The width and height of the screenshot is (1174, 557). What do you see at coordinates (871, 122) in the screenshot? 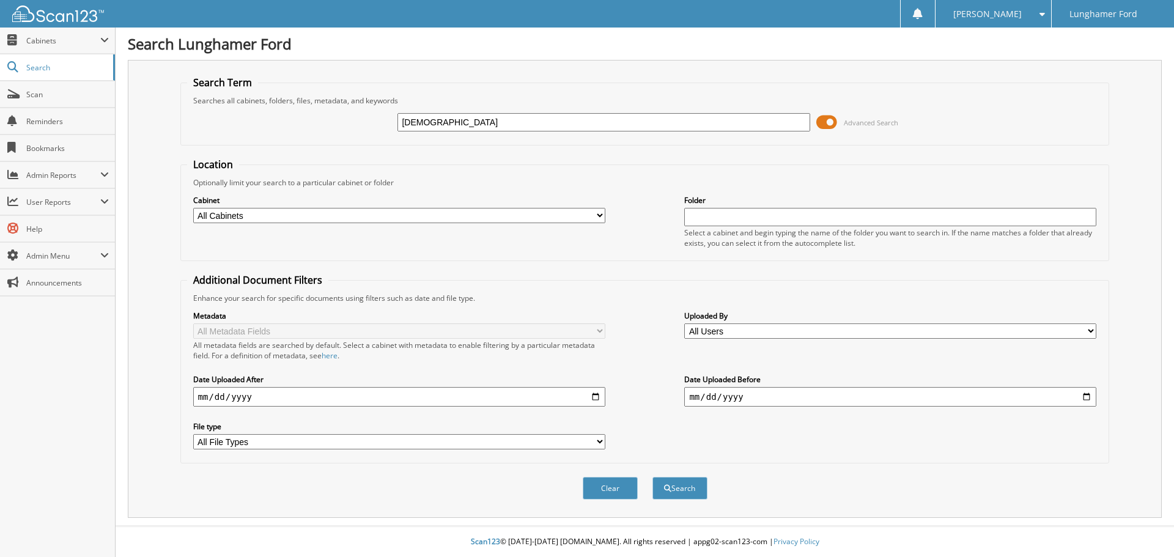
I see `span: Advanced Search` at bounding box center [871, 122].